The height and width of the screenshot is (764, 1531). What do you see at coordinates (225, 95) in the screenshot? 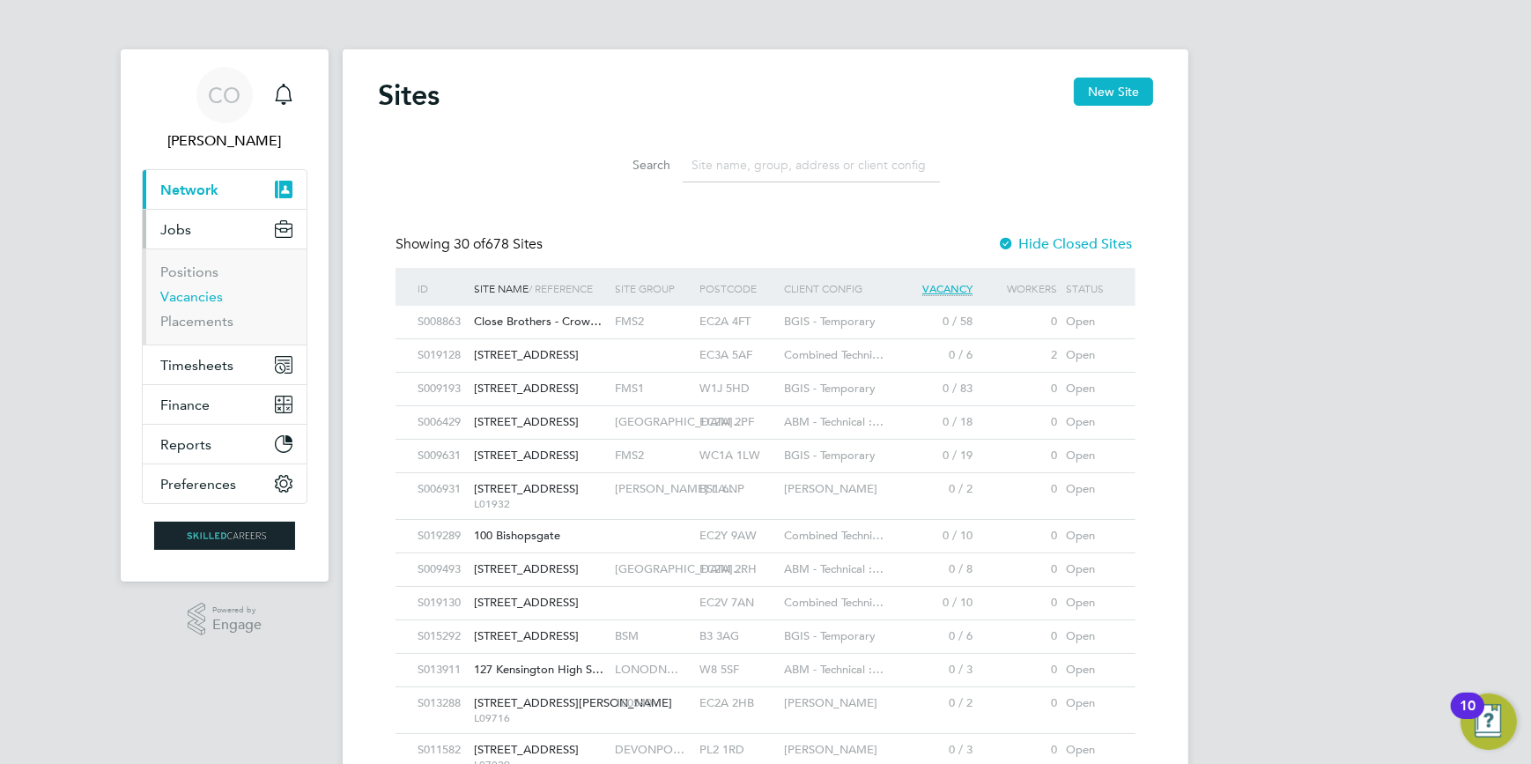
I see `span: CO` at bounding box center [225, 95].